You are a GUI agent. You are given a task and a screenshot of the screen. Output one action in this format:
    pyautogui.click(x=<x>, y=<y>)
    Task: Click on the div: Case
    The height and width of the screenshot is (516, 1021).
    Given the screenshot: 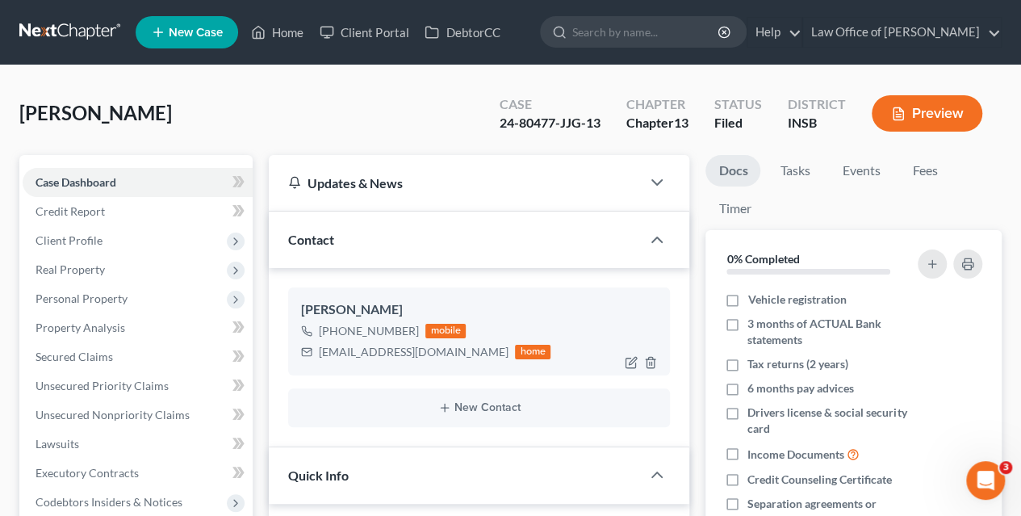 What is the action you would take?
    pyautogui.click(x=549, y=104)
    